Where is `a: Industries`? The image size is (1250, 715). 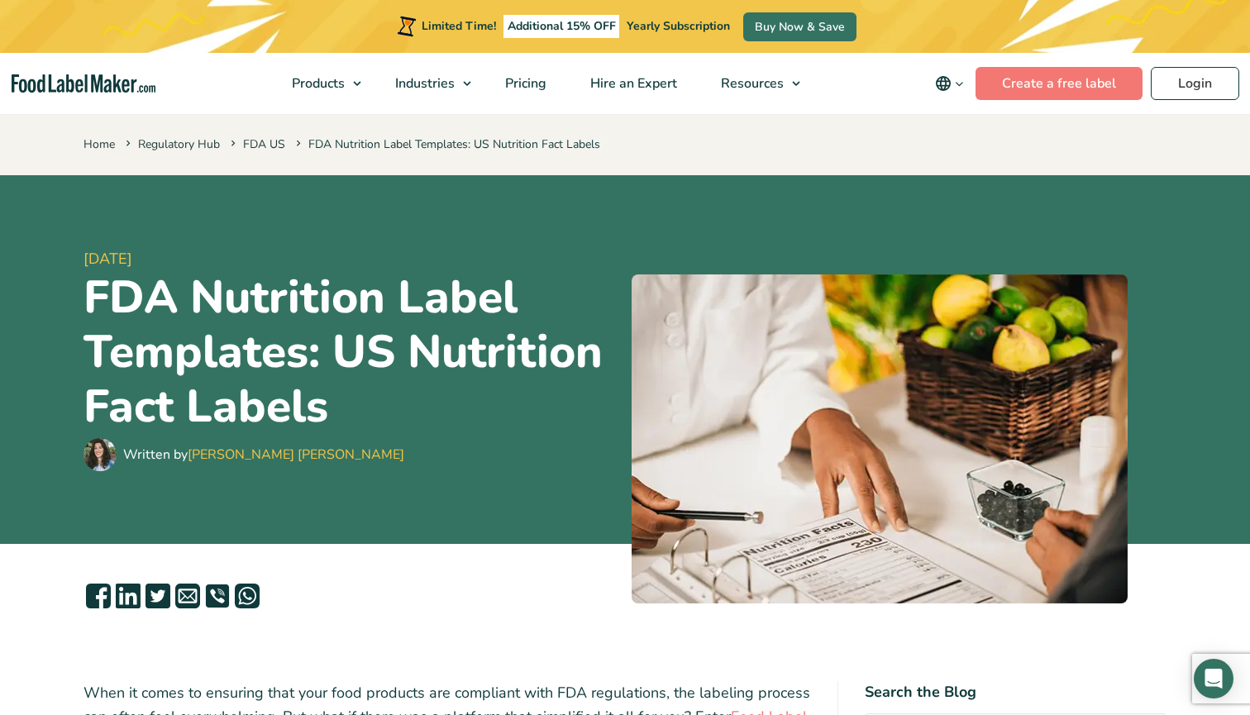 a: Industries is located at coordinates (427, 84).